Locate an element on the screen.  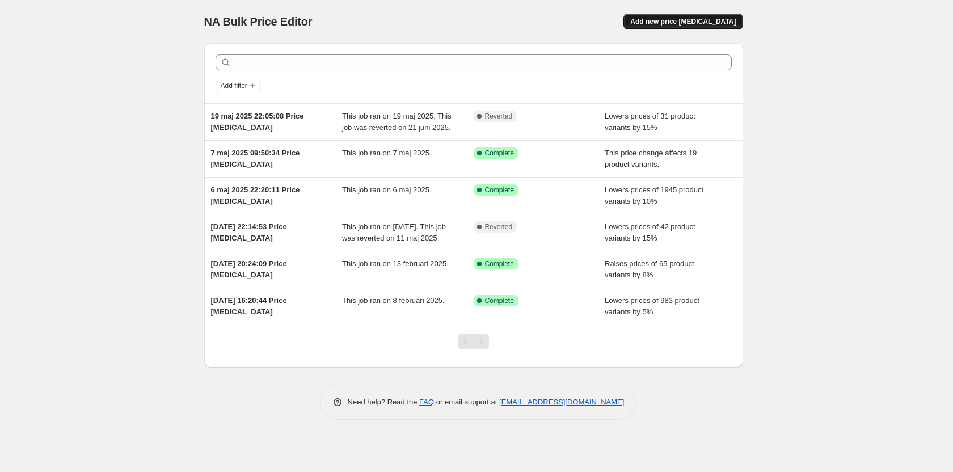
span: Lowers prices of 42 product variants by 15% is located at coordinates (650, 232).